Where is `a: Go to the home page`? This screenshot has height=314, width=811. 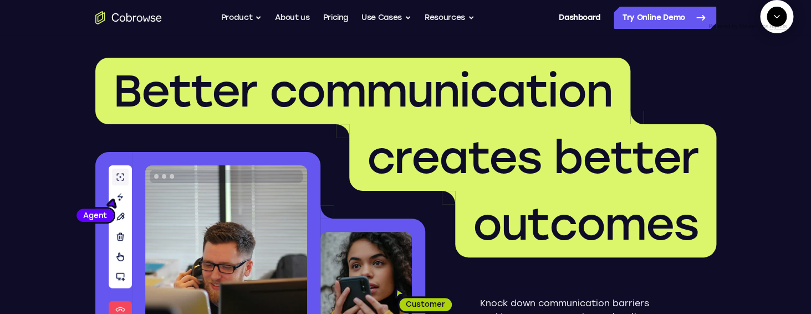
a: Go to the home page is located at coordinates (129, 18).